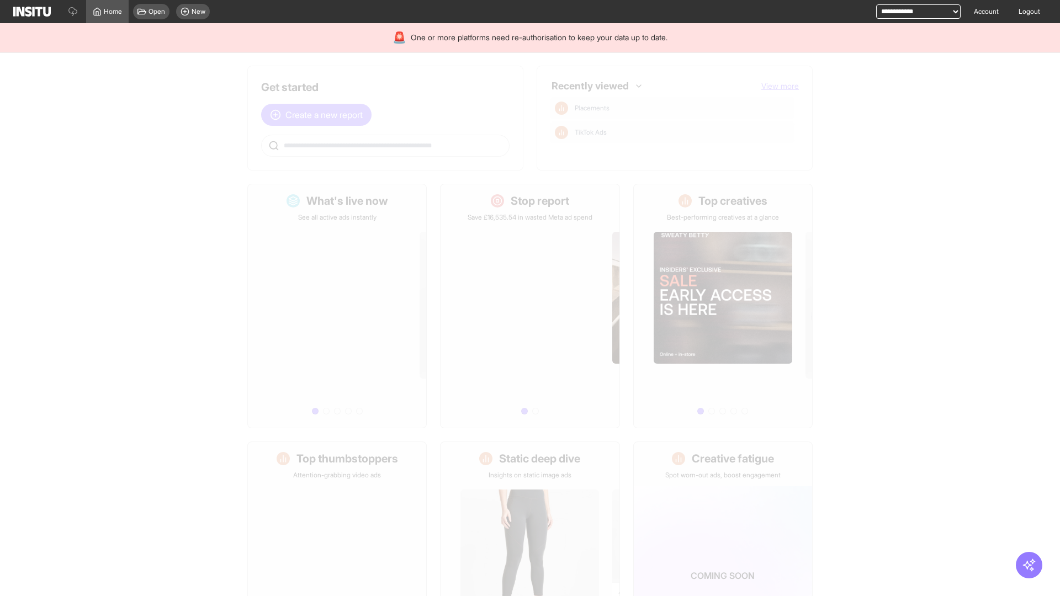 Image resolution: width=1060 pixels, height=596 pixels. I want to click on span: Home, so click(113, 12).